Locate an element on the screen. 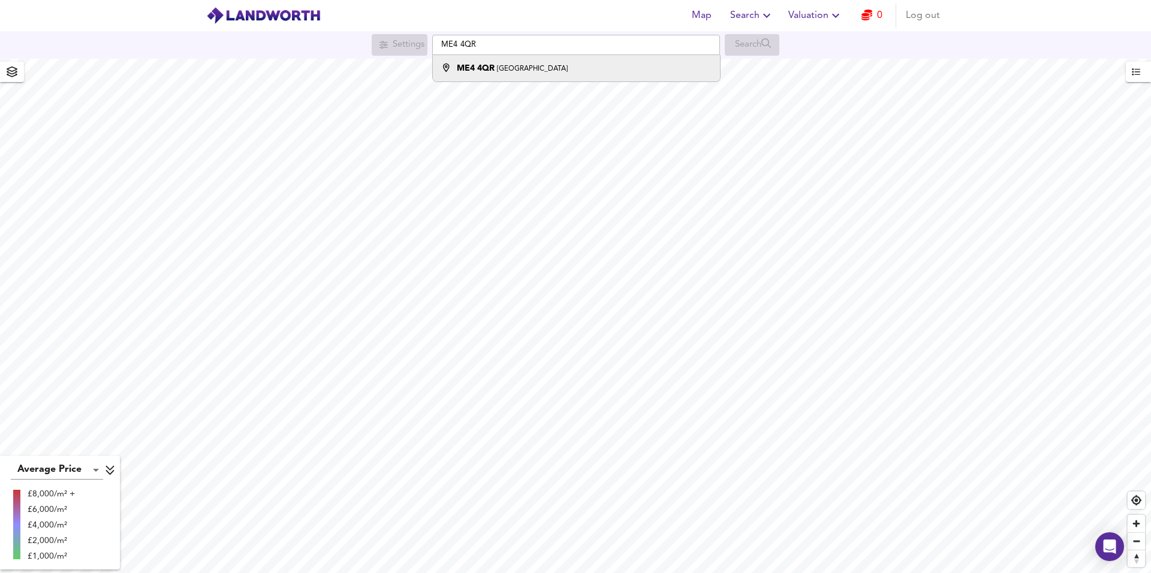  span: Map is located at coordinates (701, 16).